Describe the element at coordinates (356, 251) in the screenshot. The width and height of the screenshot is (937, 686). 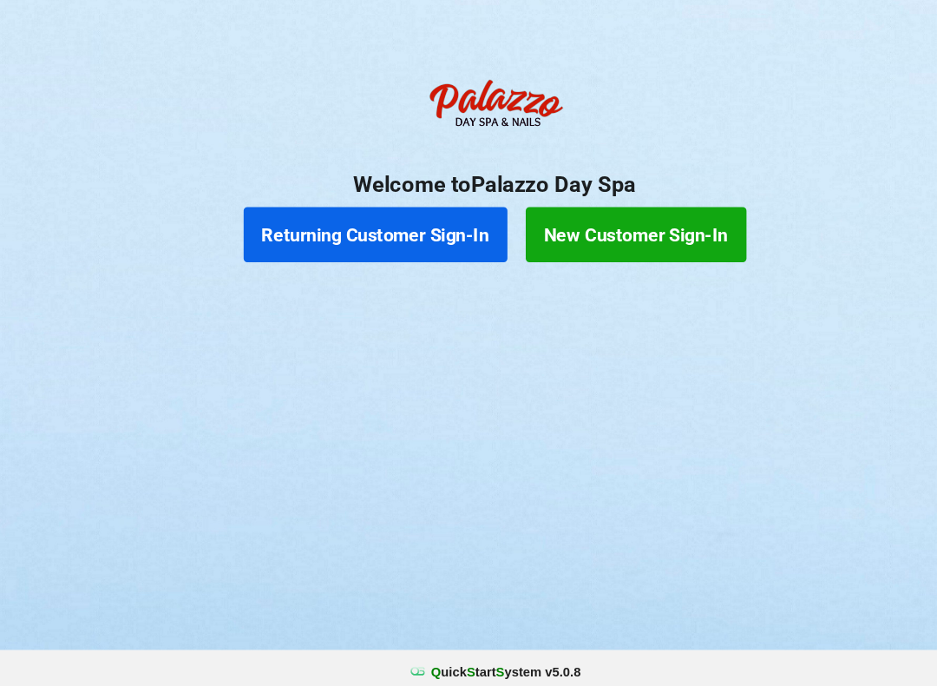
I see `button: Returning Customer Sign-In` at that location.